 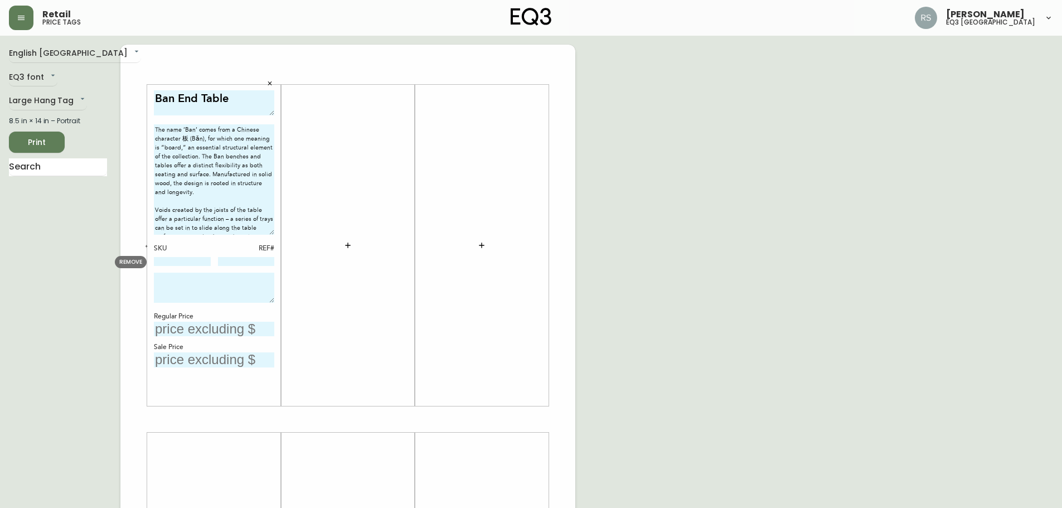 I want to click on h5: price tags, so click(x=61, y=22).